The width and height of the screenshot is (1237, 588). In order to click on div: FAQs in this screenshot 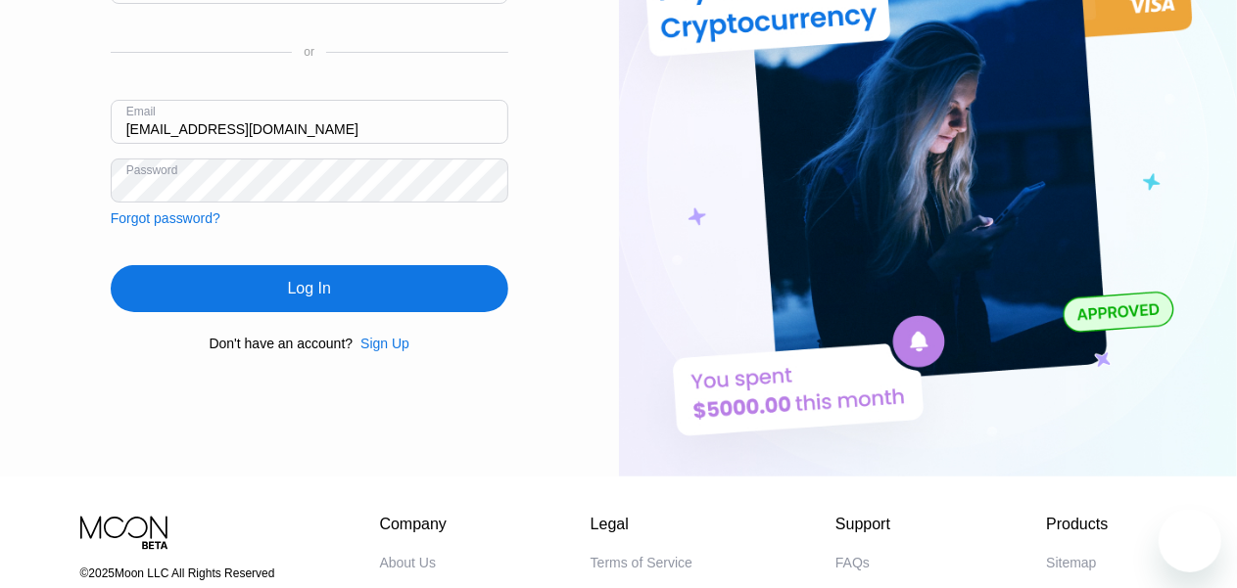, I will do `click(852, 563)`.